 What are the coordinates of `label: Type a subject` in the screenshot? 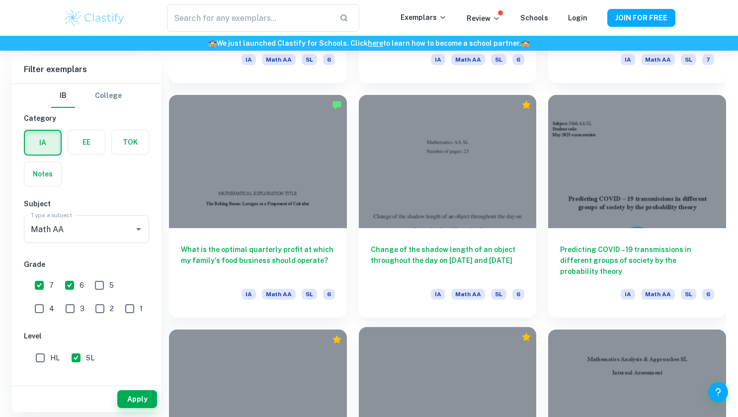 It's located at (51, 215).